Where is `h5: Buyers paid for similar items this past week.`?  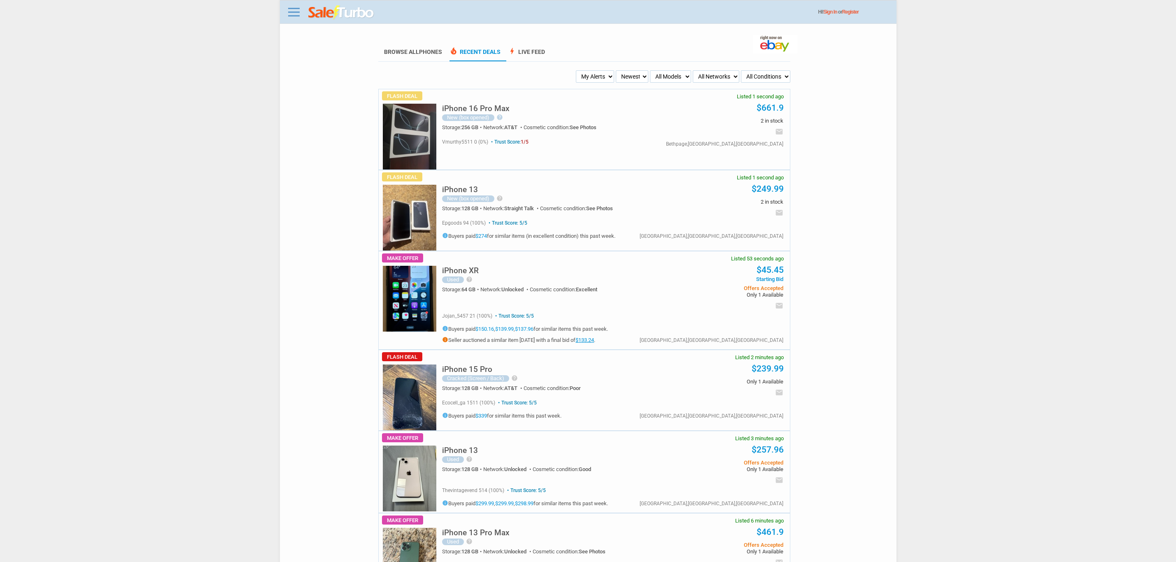 h5: Buyers paid for similar items this past week. is located at coordinates (502, 415).